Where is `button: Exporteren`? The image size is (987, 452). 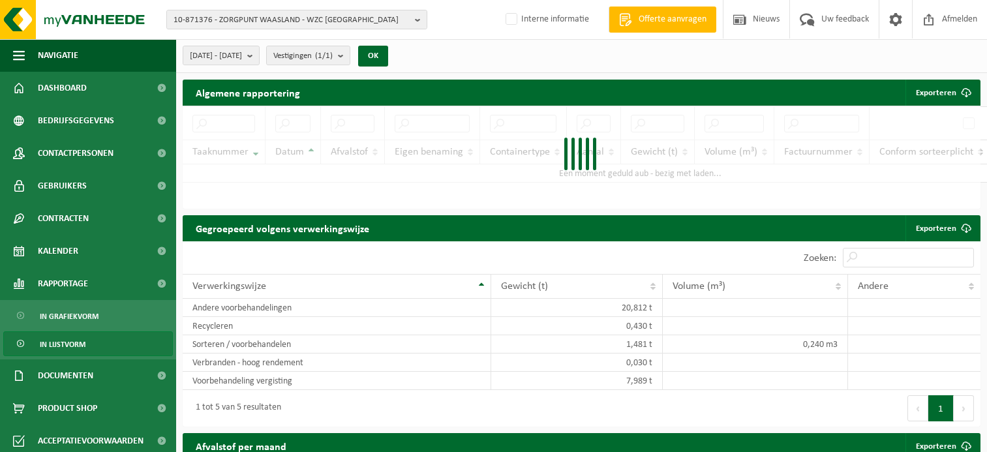 button: Exporteren is located at coordinates (942, 93).